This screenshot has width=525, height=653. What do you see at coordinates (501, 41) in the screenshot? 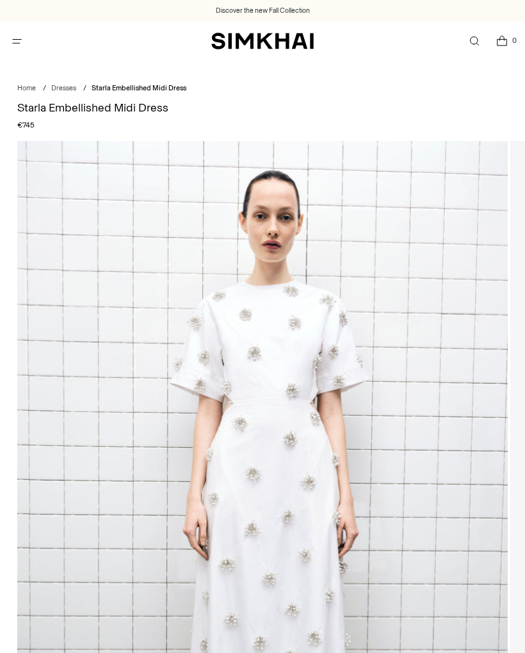
I see `a: Open cart modal` at bounding box center [501, 41].